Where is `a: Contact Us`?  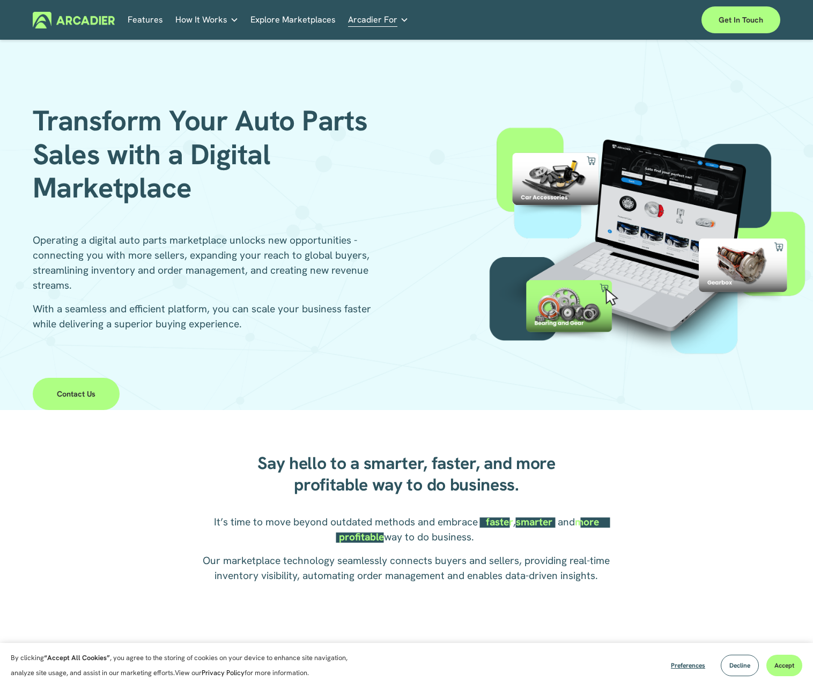
a: Contact Us is located at coordinates (76, 394).